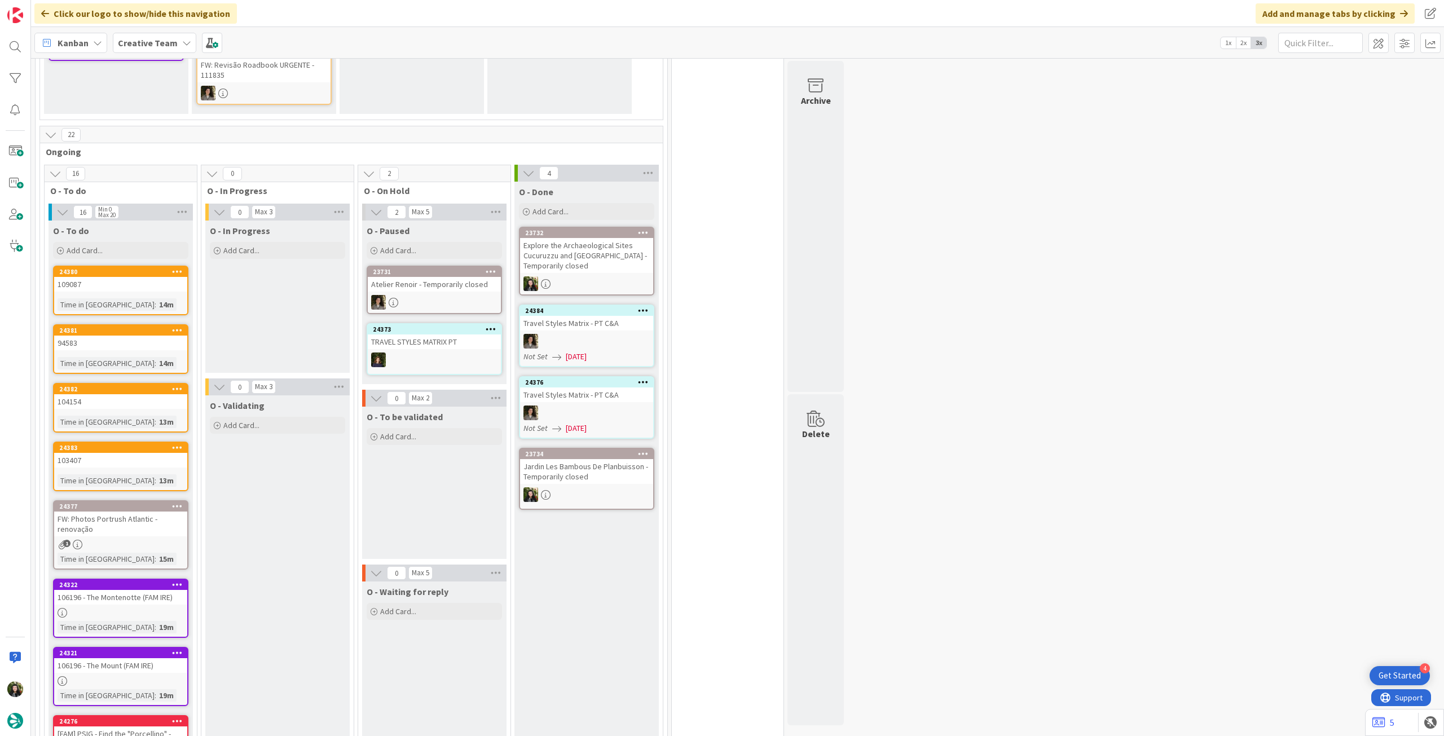 The height and width of the screenshot is (736, 1444). Describe the element at coordinates (135, 14) in the screenshot. I see `div: Click our logo to show/hide this navigation` at that location.